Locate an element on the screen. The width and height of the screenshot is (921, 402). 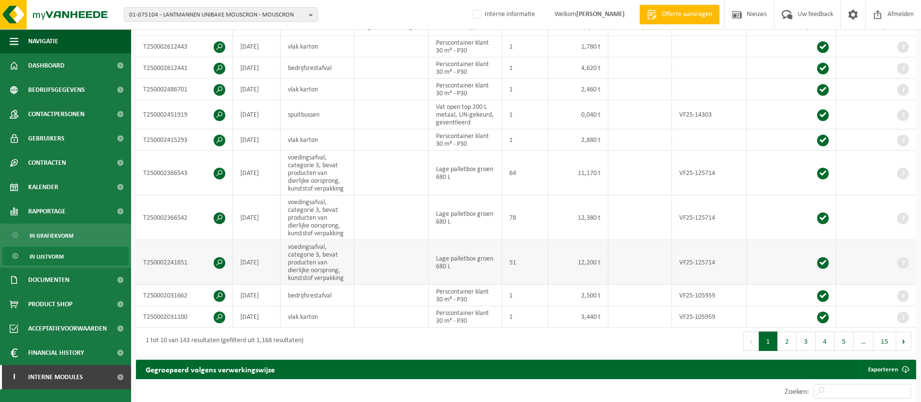
label: Zoeken: is located at coordinates (797, 391).